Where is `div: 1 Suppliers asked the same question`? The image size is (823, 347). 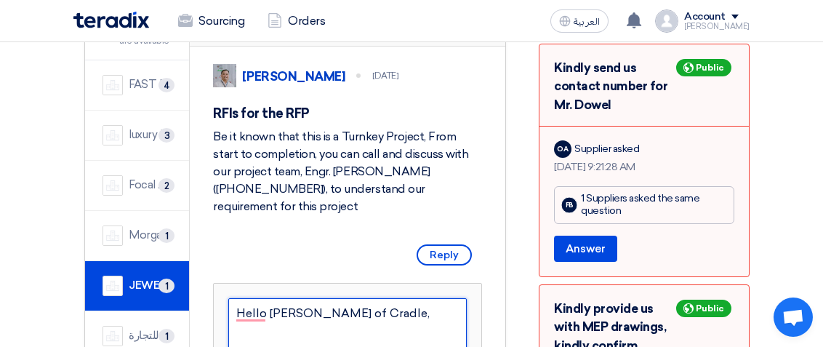
div: 1 Suppliers asked the same question is located at coordinates (655, 205).